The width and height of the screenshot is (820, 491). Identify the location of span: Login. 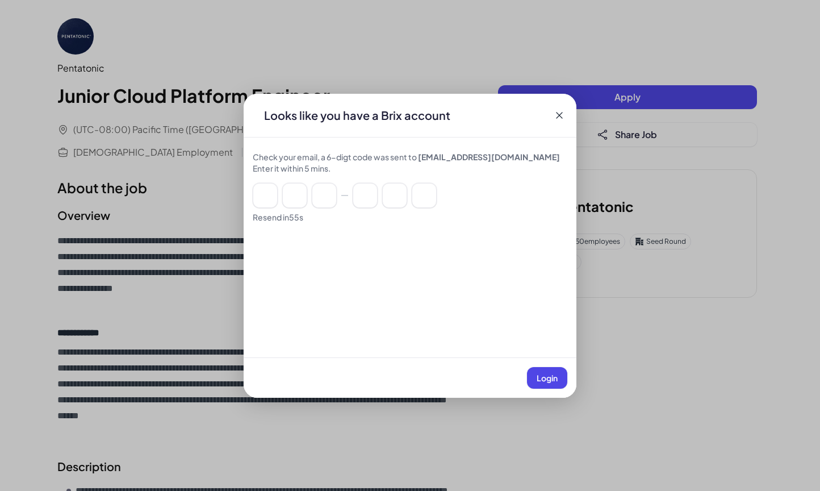
(547, 378).